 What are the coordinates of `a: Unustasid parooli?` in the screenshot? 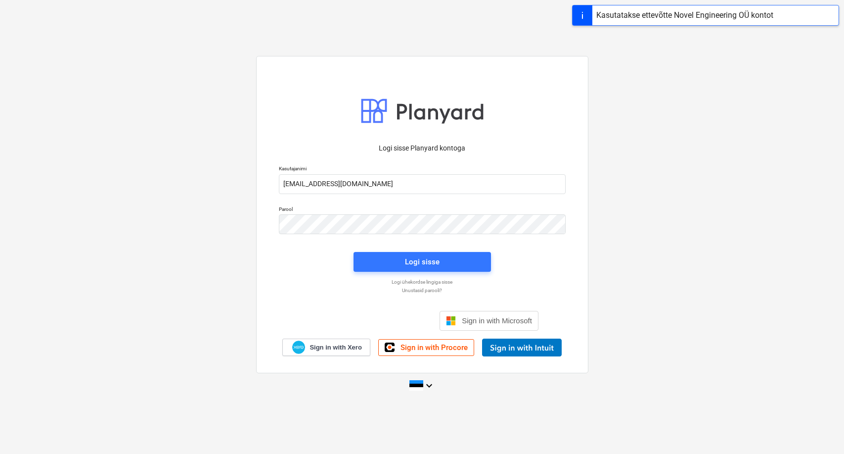 It's located at (422, 290).